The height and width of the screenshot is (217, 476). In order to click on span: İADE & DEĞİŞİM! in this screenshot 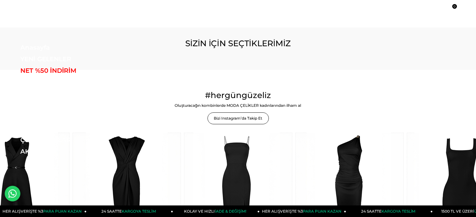, I will do `click(230, 211)`.